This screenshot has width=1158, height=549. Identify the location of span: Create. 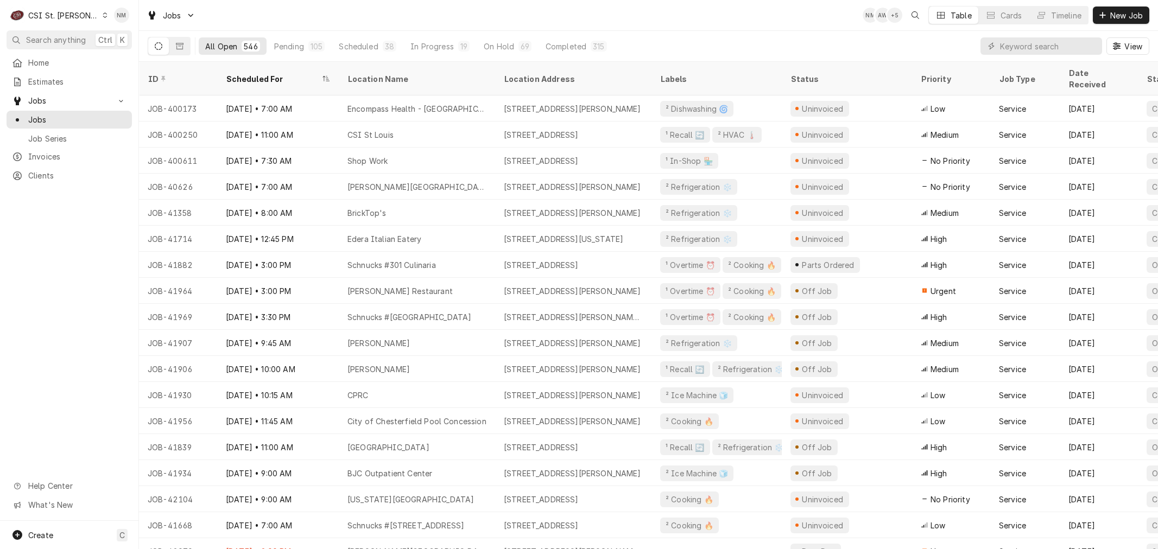
(41, 535).